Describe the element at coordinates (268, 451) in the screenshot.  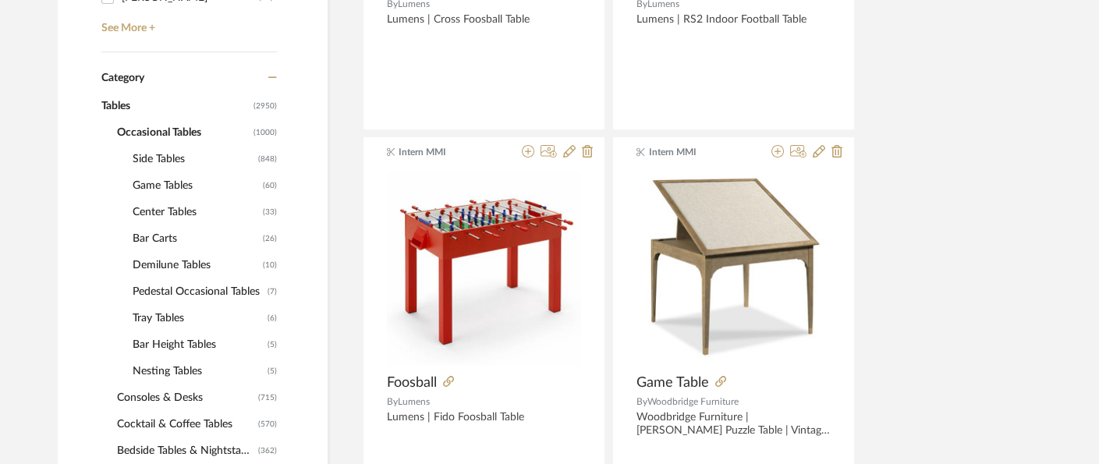
I see `span: (362)` at that location.